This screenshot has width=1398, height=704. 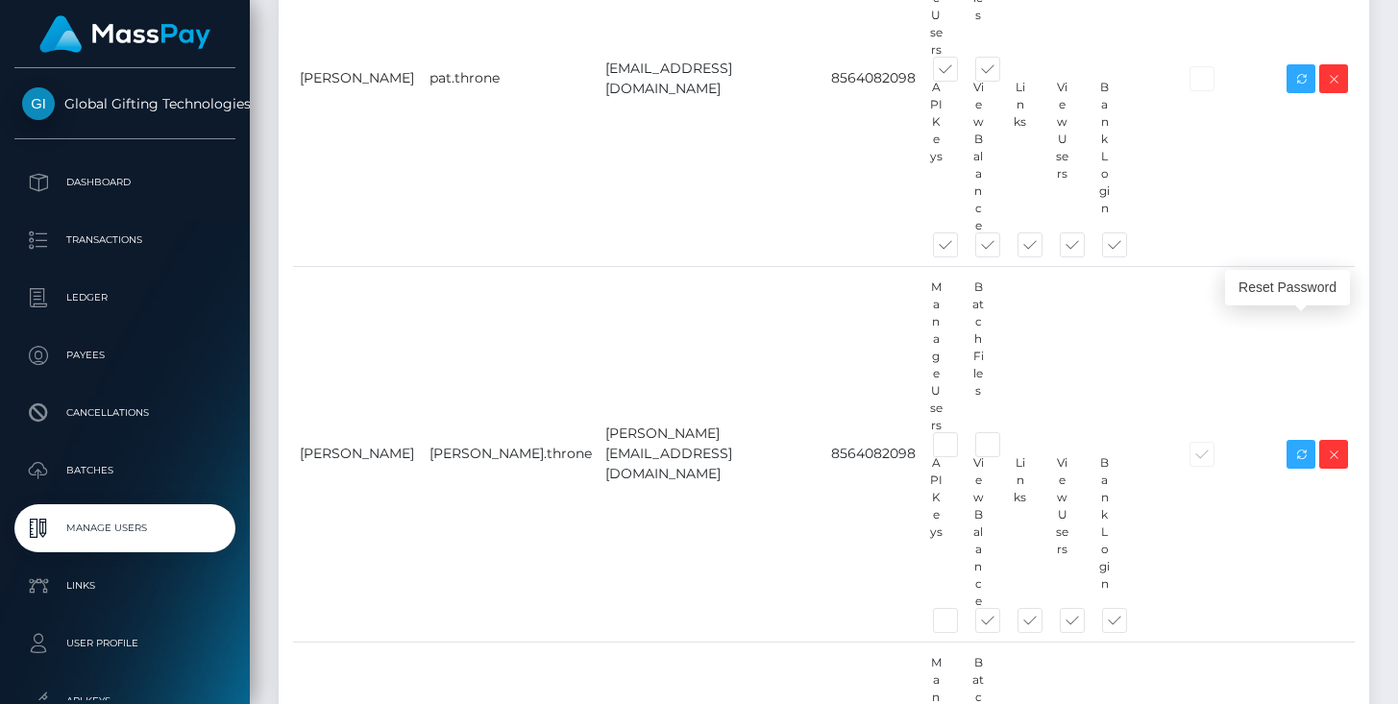 I want to click on img: MassPay Logo, so click(x=125, y=34).